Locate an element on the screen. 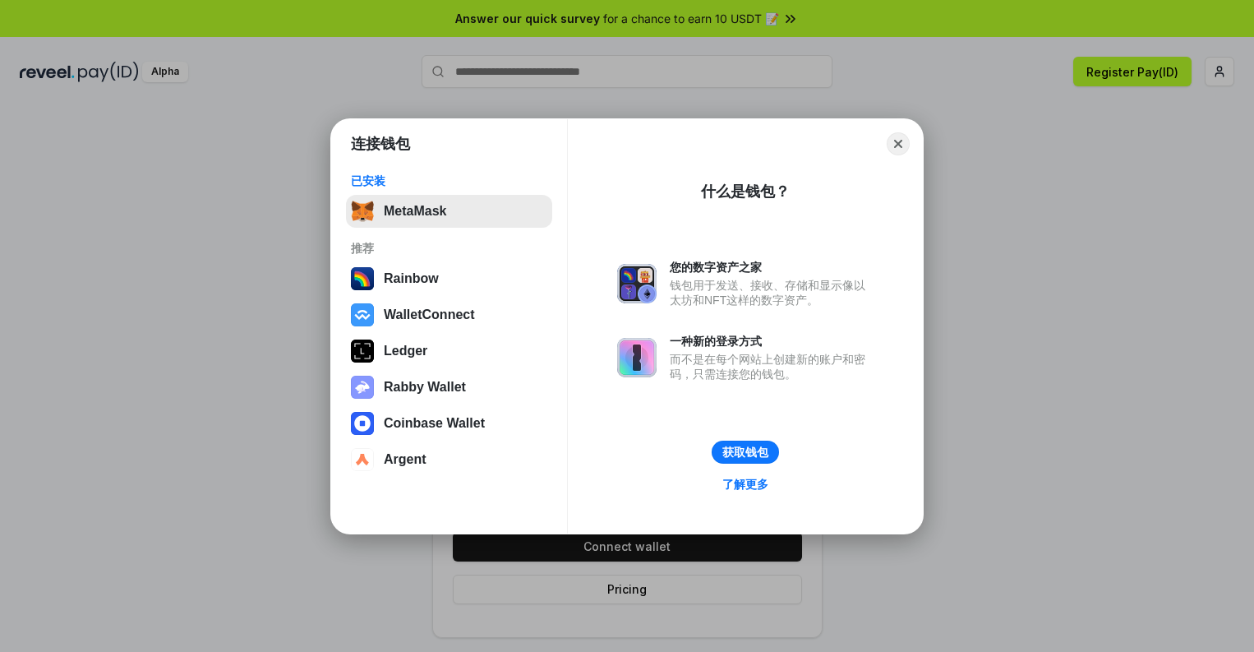  button: Coinbase Wallet is located at coordinates (449, 423).